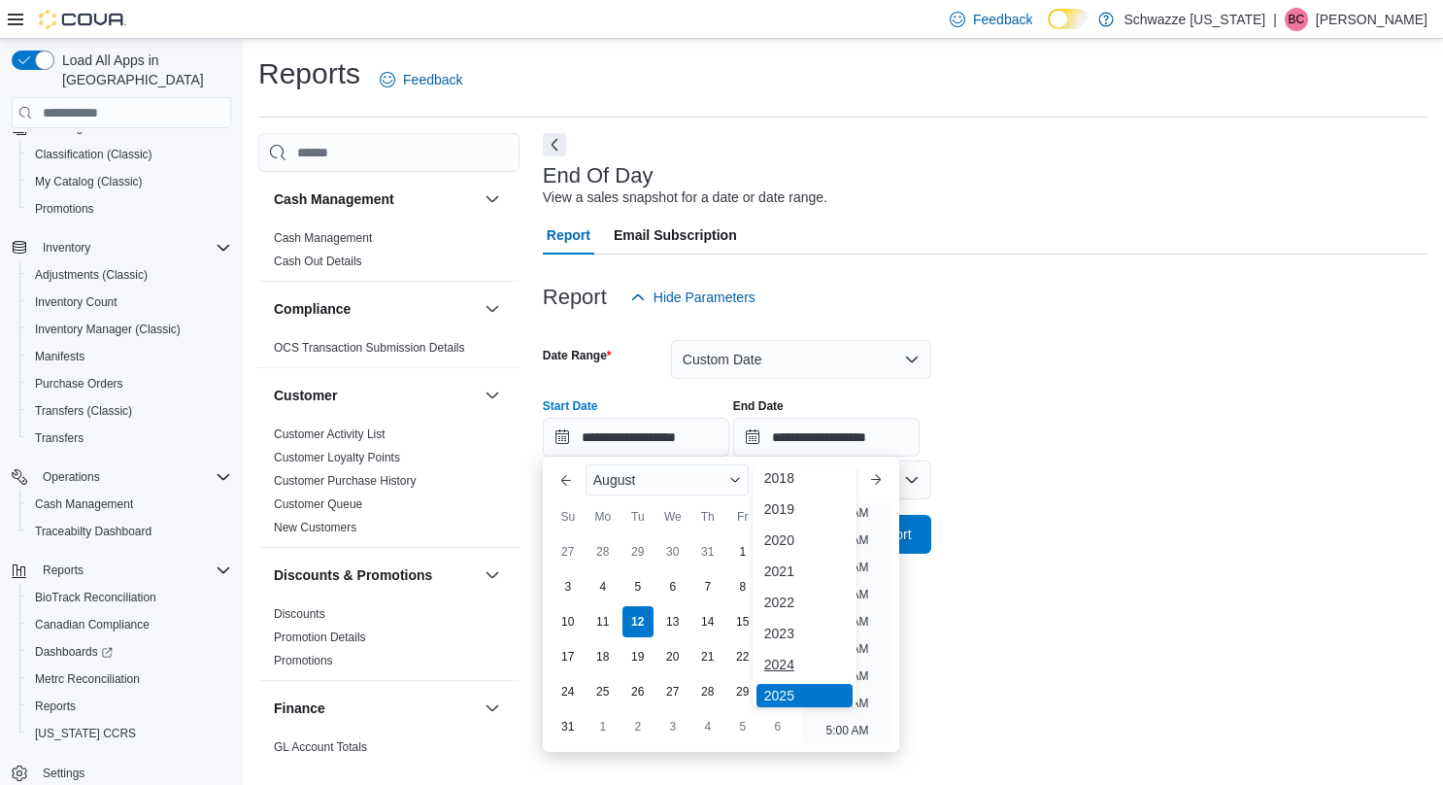  Describe the element at coordinates (638, 622) in the screenshot. I see `div: day-12` at that location.